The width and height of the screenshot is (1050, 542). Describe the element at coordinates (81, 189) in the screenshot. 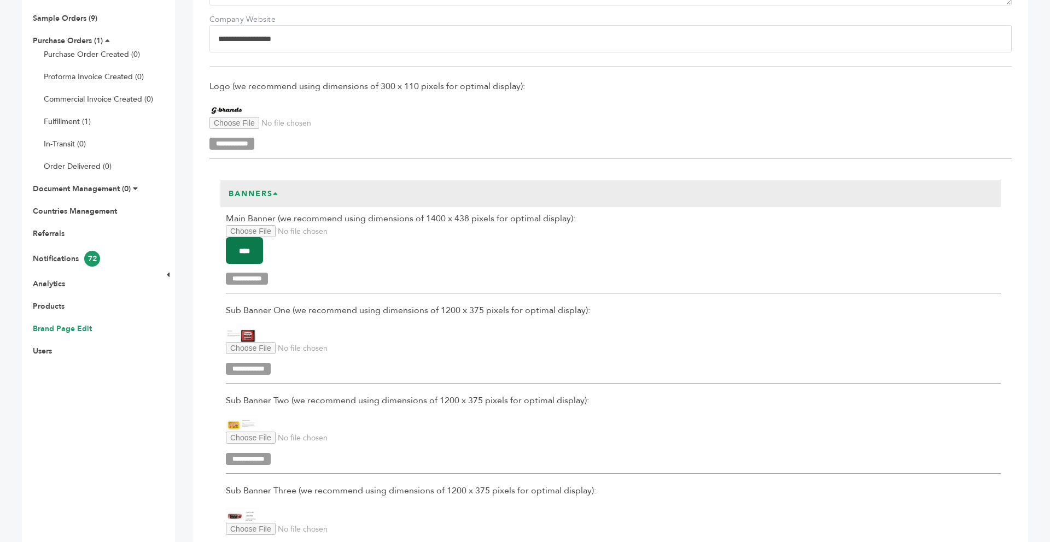

I see `a: Document Management (0)` at that location.